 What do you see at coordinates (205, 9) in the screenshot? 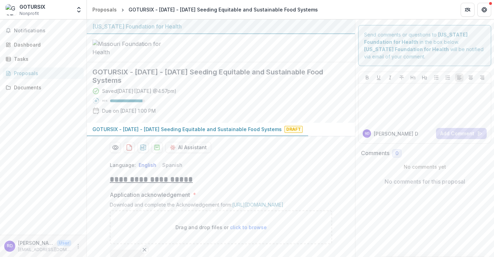
I see `nav: breadcrumb` at bounding box center [205, 9].